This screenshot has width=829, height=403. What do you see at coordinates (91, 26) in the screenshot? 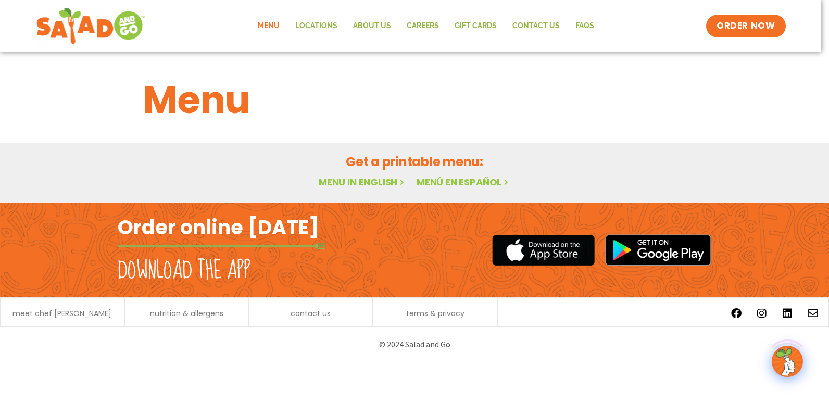
I see `img: new-SAG-logo-768×292` at bounding box center [91, 26].